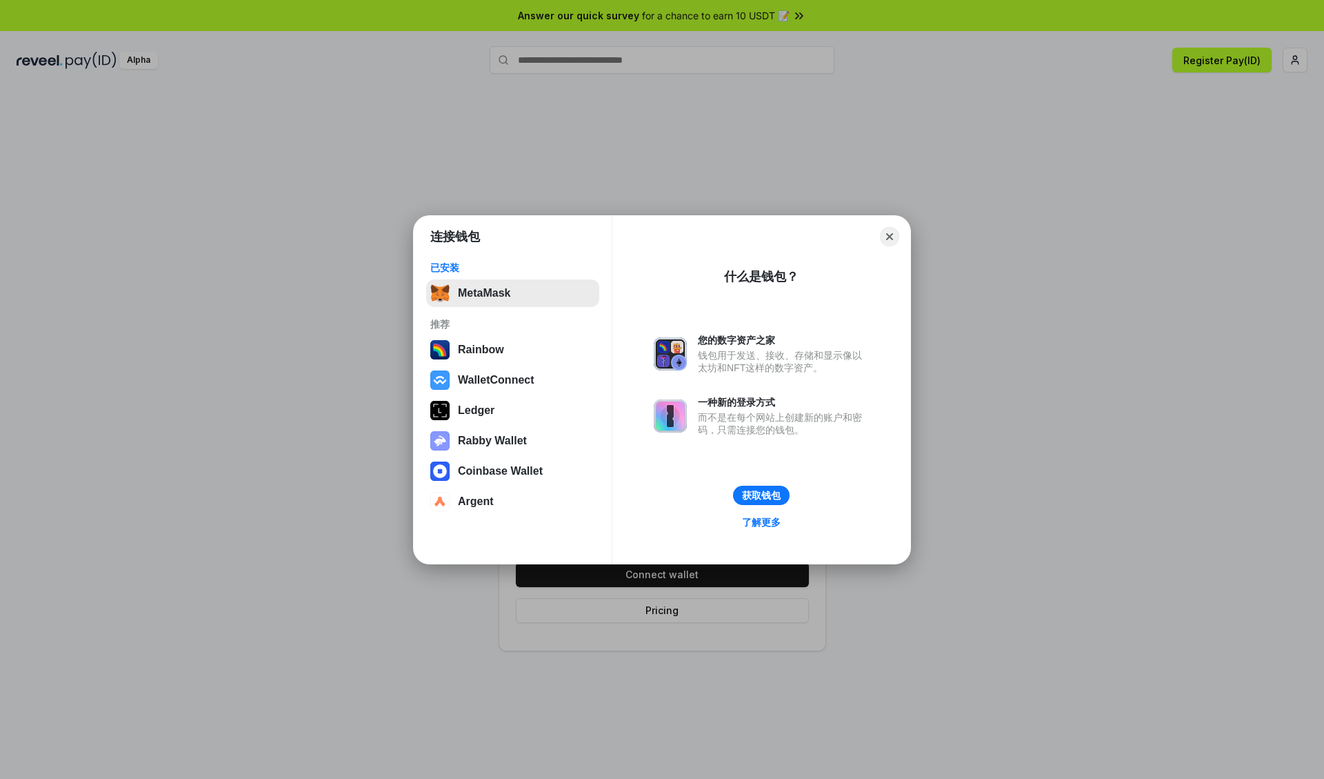  What do you see at coordinates (784, 340) in the screenshot?
I see `div: 您的数字资产之家` at bounding box center [784, 340].